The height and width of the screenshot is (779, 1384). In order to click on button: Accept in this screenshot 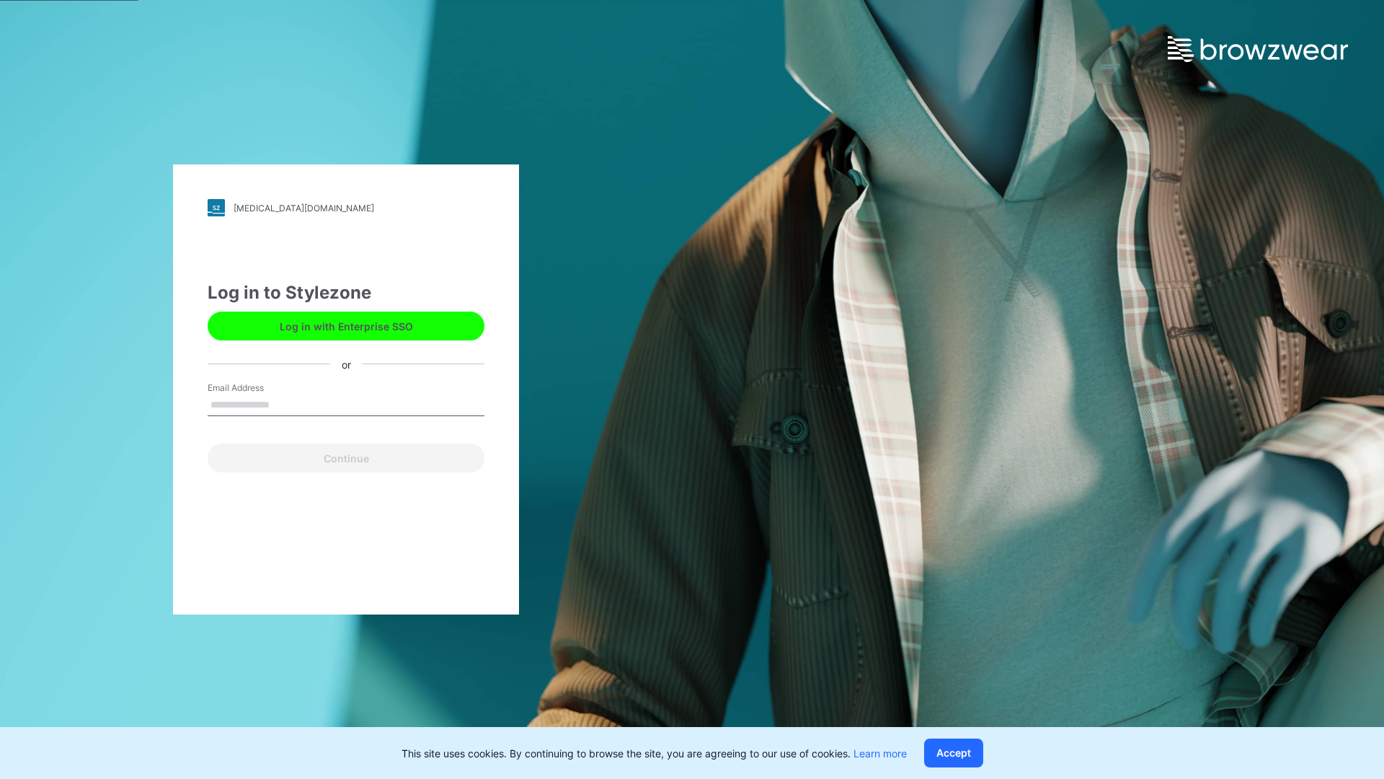, I will do `click(954, 753)`.